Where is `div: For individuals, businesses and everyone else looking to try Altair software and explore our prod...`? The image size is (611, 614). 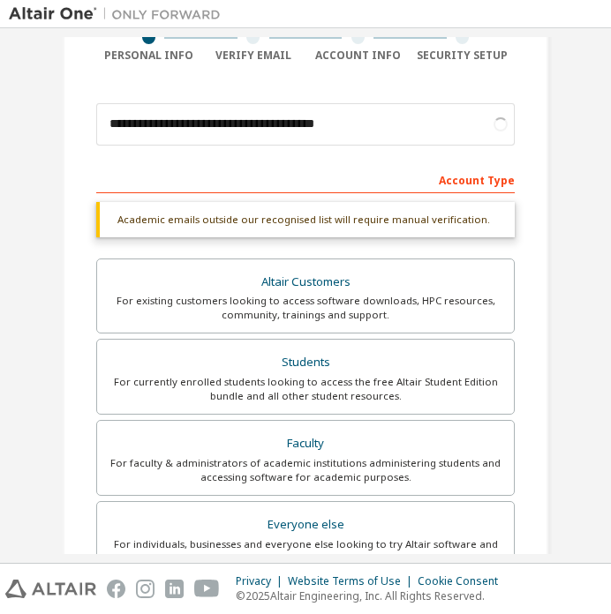 div: For individuals, businesses and everyone else looking to try Altair software and explore our prod... is located at coordinates (305, 552).